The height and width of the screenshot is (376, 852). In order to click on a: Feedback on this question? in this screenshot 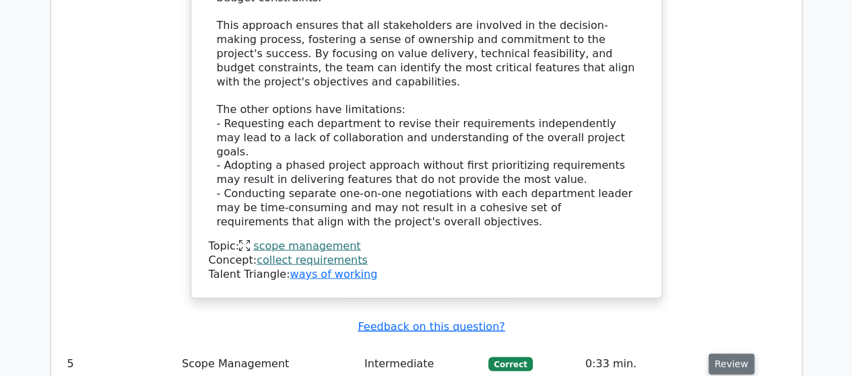, I will do `click(431, 327)`.